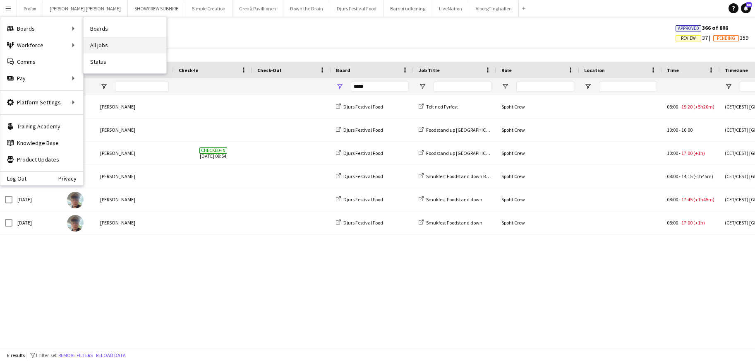  I want to click on span: 359, so click(731, 38).